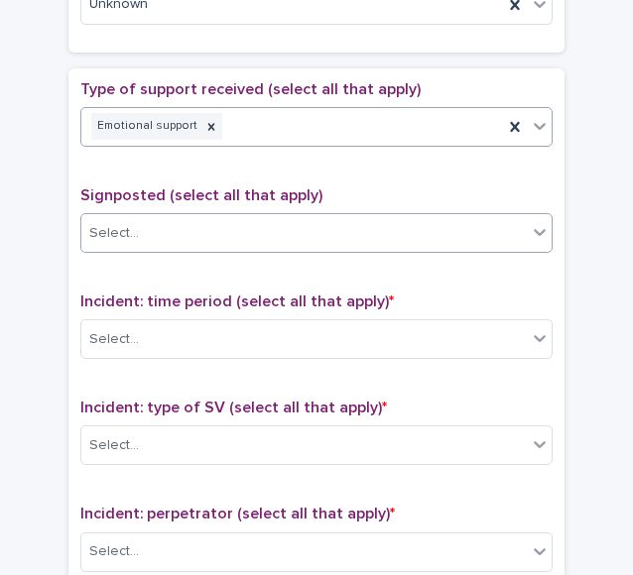 This screenshot has width=633, height=575. I want to click on span: Incident: time period (select all that apply), so click(237, 301).